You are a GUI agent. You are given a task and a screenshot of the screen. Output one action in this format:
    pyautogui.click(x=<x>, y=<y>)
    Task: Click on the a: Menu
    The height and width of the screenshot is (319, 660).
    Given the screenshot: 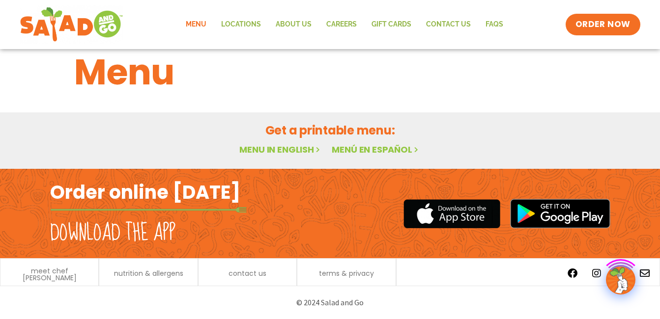 What is the action you would take?
    pyautogui.click(x=196, y=25)
    